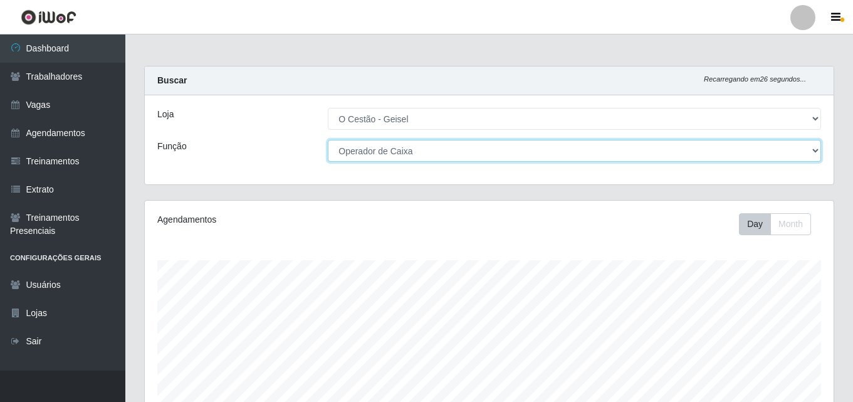 This screenshot has width=853, height=402. Describe the element at coordinates (779, 224) in the screenshot. I see `div: Toolbar with button groups` at that location.